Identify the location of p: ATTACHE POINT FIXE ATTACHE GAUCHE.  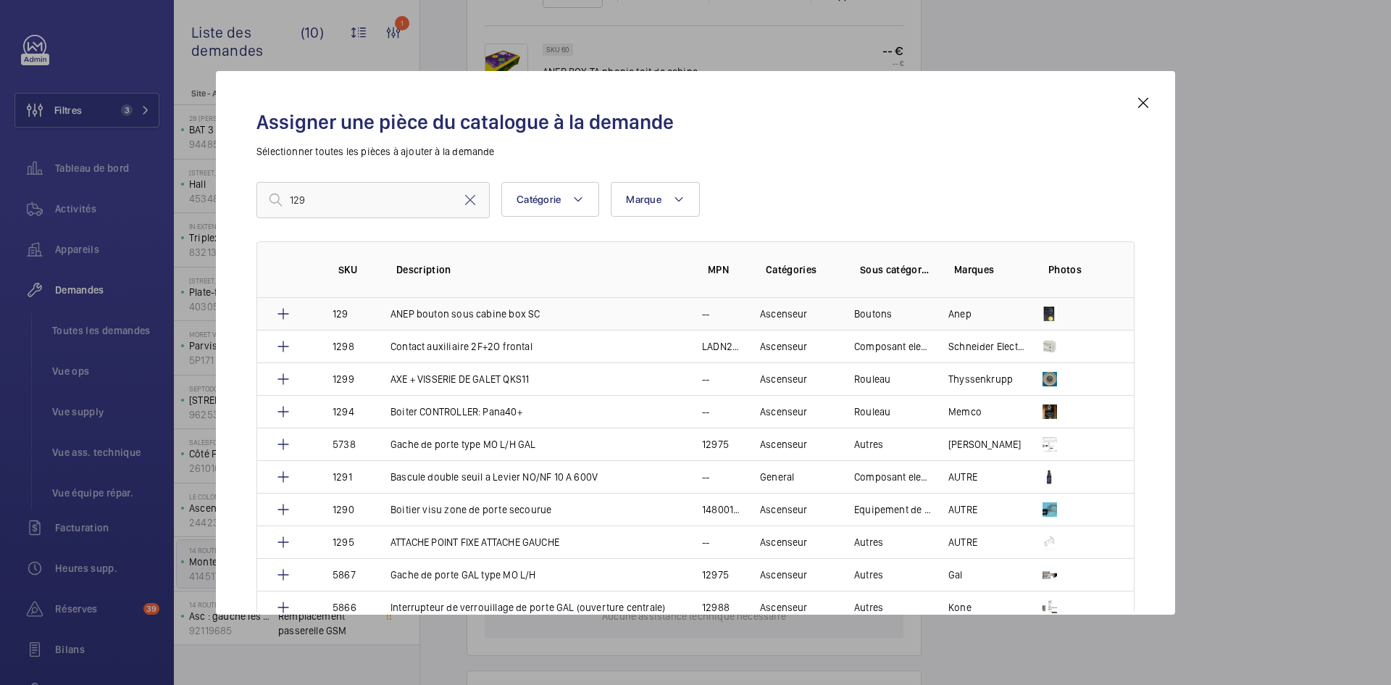
(474, 542).